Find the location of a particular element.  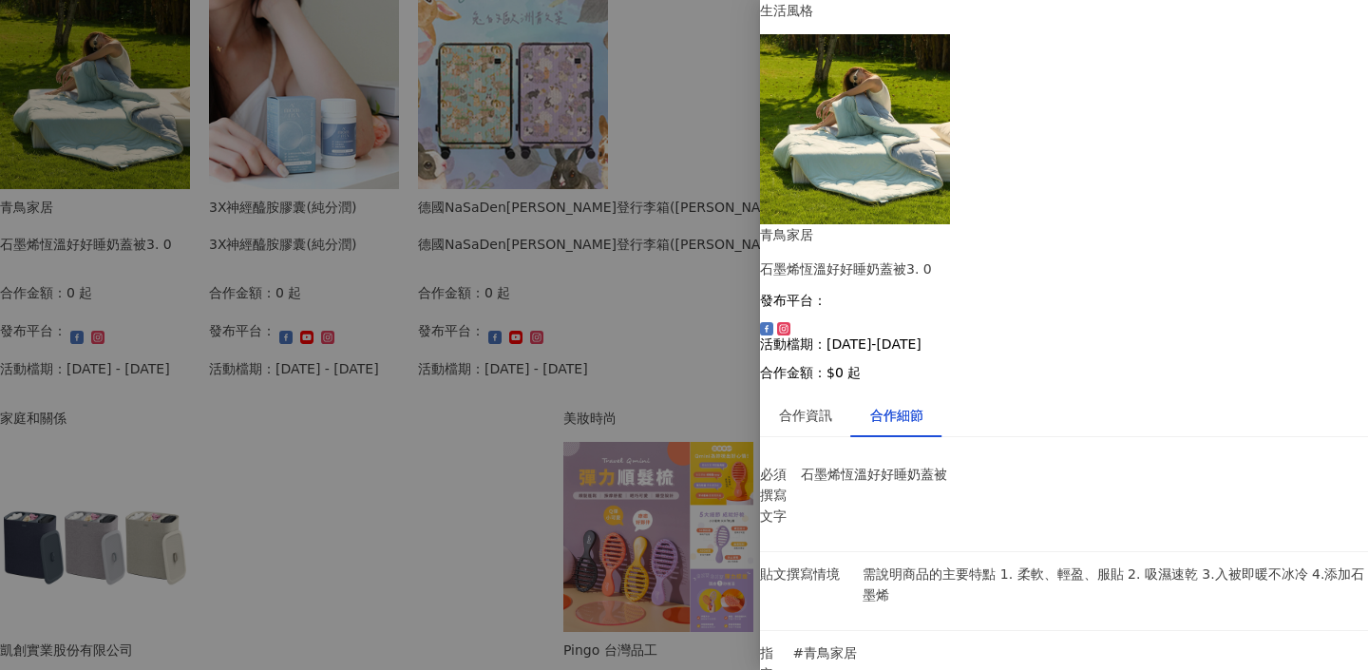

img: 石墨烯恆溫好好睡奶蓋被3. 0 is located at coordinates (855, 129).